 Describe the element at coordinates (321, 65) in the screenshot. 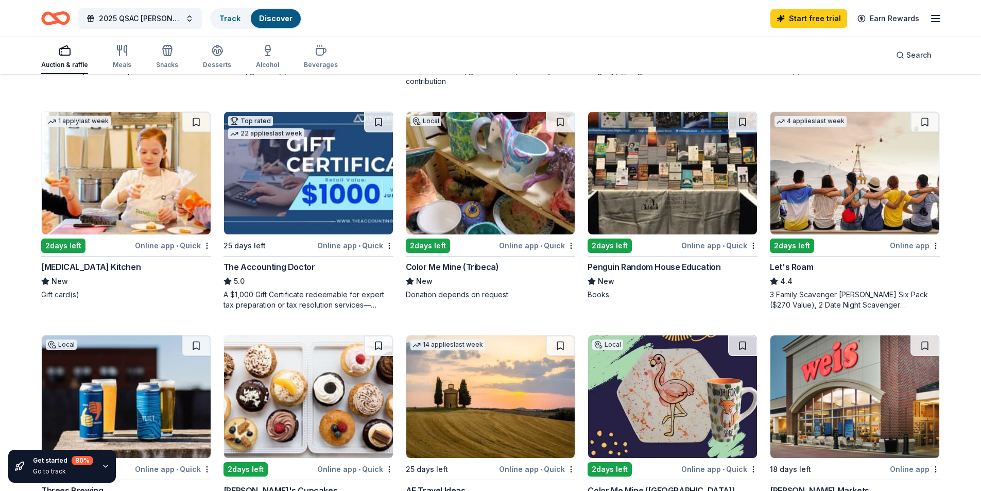

I see `div: Beverages` at that location.